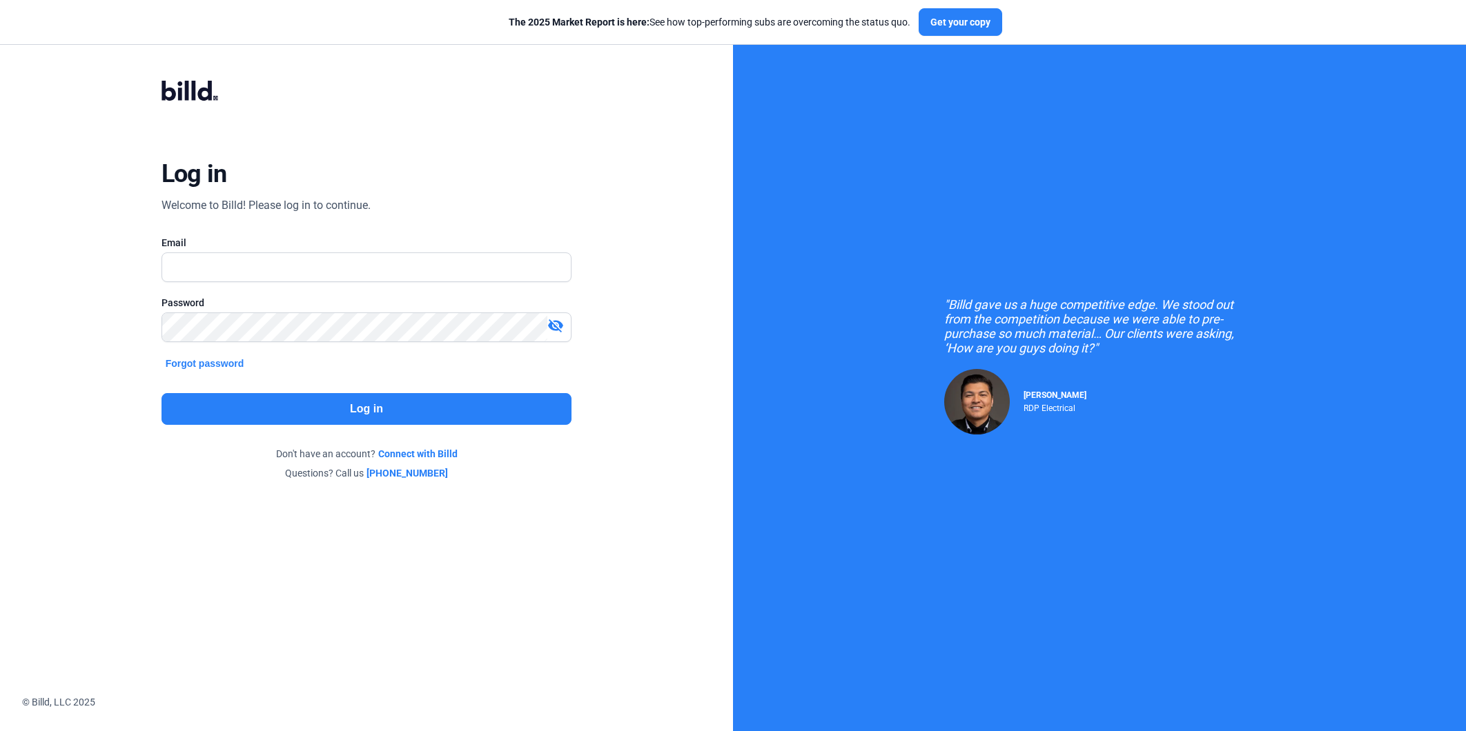  What do you see at coordinates (194, 174) in the screenshot?
I see `div: Log in` at bounding box center [194, 174].